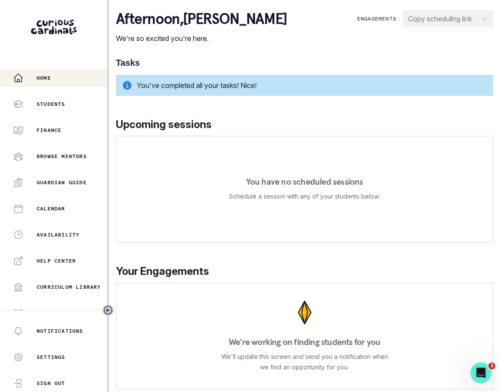  What do you see at coordinates (304, 182) in the screenshot?
I see `p: You have no scheduled sessions` at bounding box center [304, 182].